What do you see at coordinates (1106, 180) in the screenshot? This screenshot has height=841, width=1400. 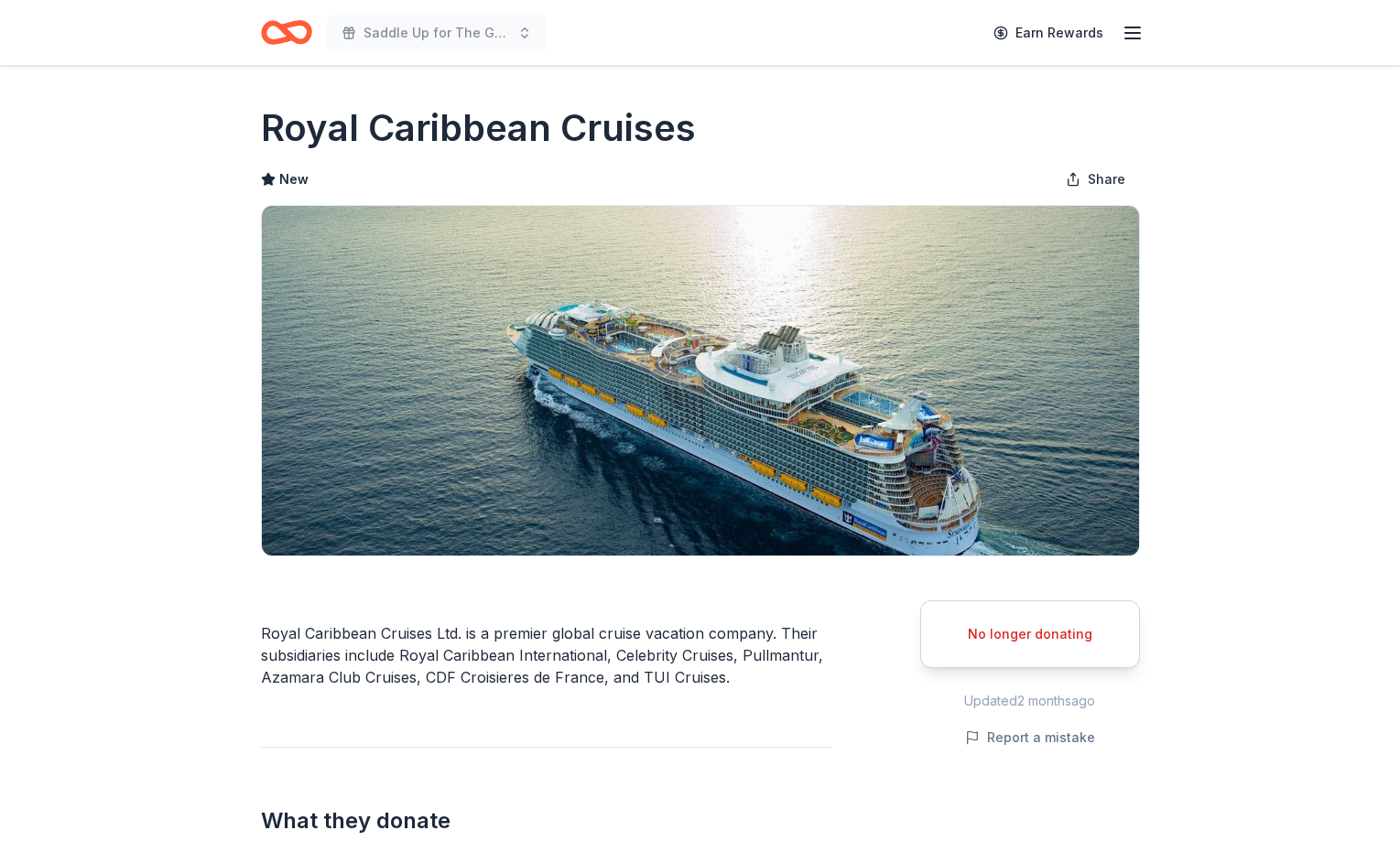 I see `span: Share` at bounding box center [1106, 180].